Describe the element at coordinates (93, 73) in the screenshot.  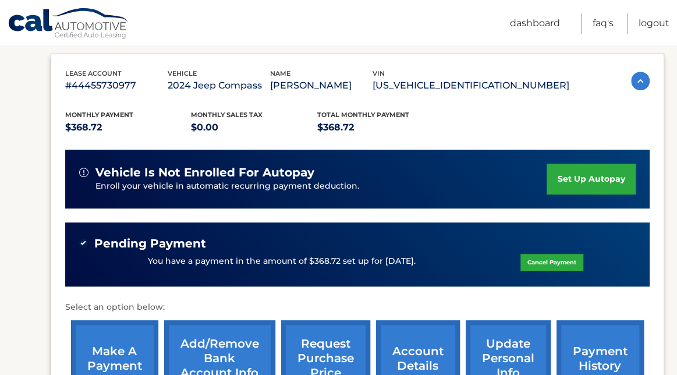
I see `span: lease account` at that location.